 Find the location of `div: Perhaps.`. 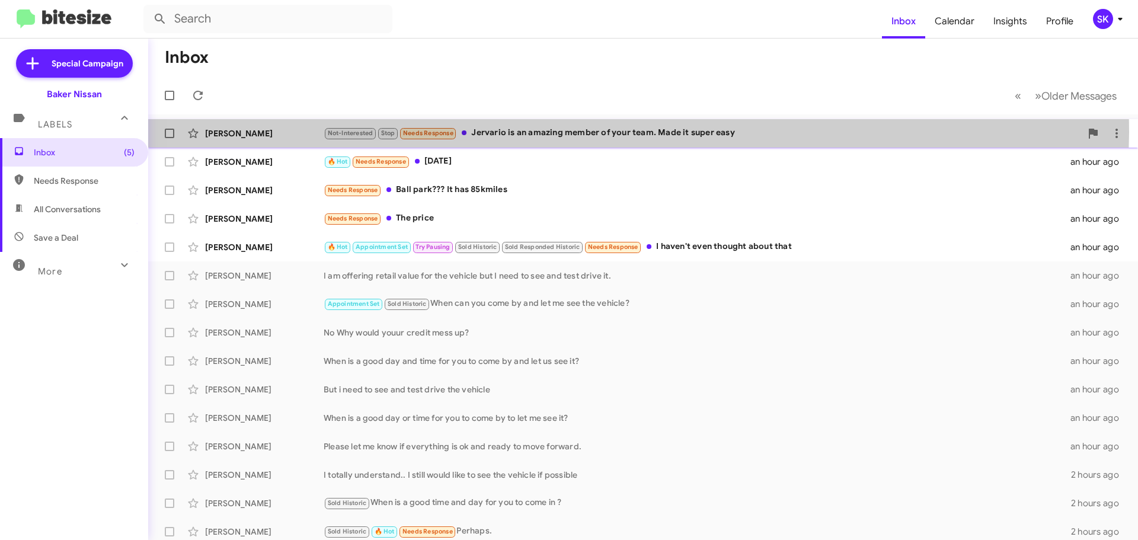

div: Perhaps. is located at coordinates (697, 531).